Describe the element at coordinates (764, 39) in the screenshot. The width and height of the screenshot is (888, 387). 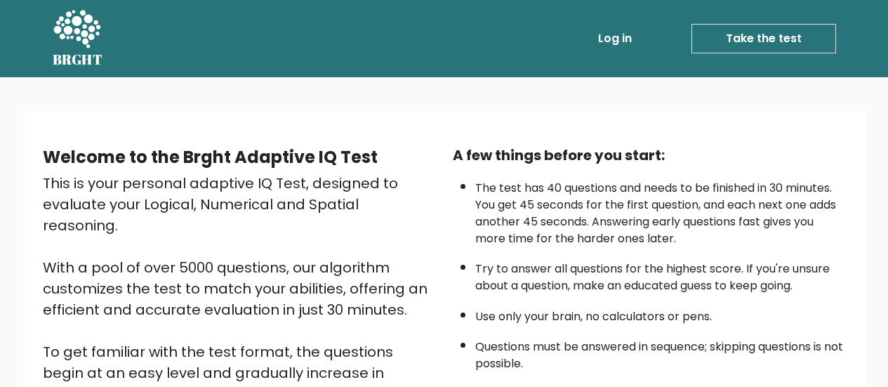
I see `a: Take the test` at that location.